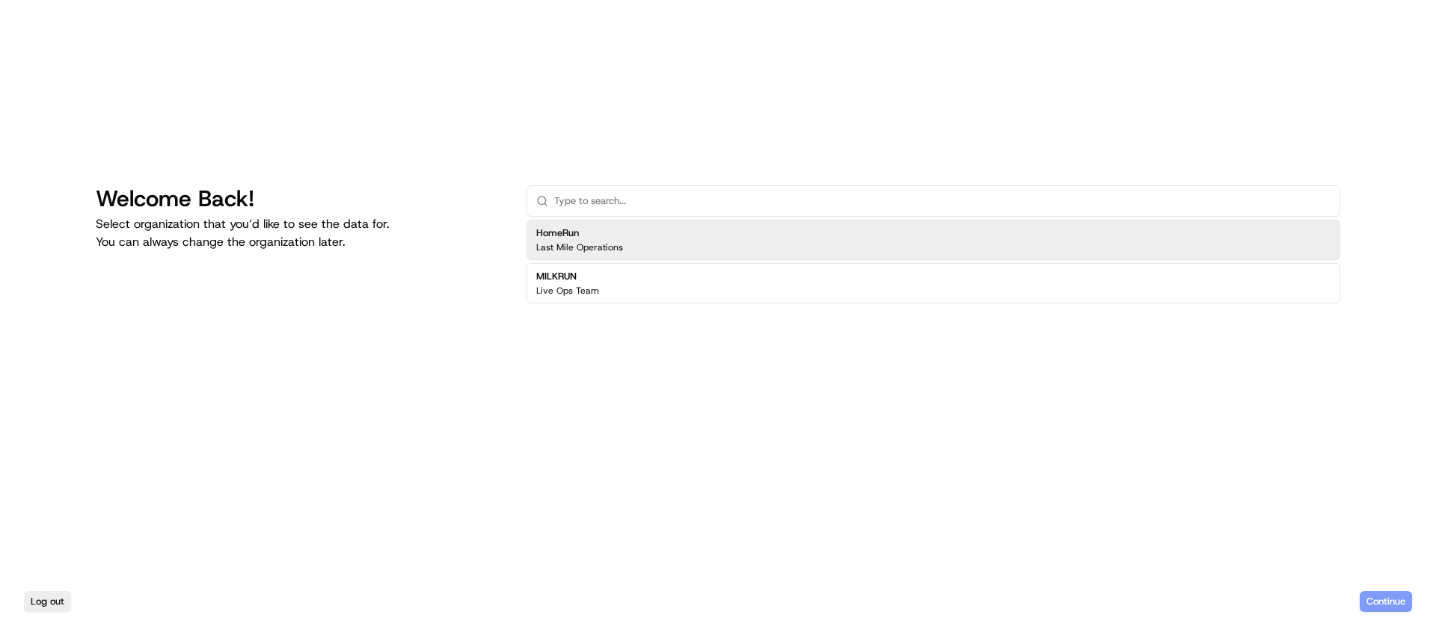 The image size is (1436, 618). I want to click on p: Last Mile Operations, so click(580, 248).